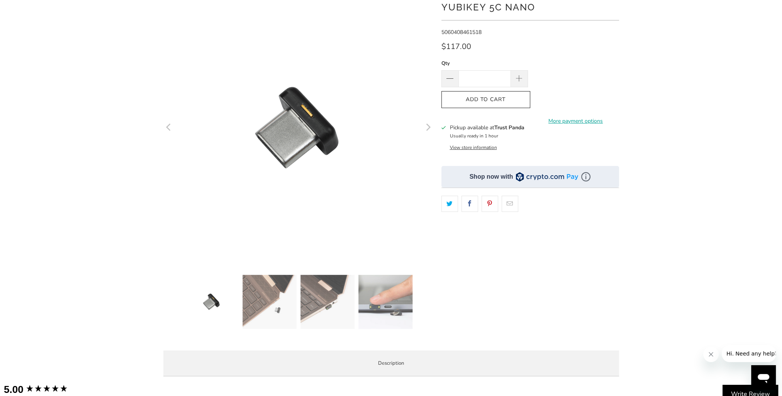 The image size is (782, 396). What do you see at coordinates (510, 204) in the screenshot?
I see `a: Email this to a friend` at bounding box center [510, 204].